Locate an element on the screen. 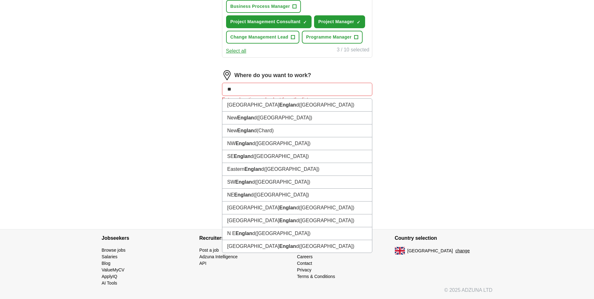 This screenshot has width=594, height=299. button: Project Management Consultant✓ is located at coordinates (269, 22).